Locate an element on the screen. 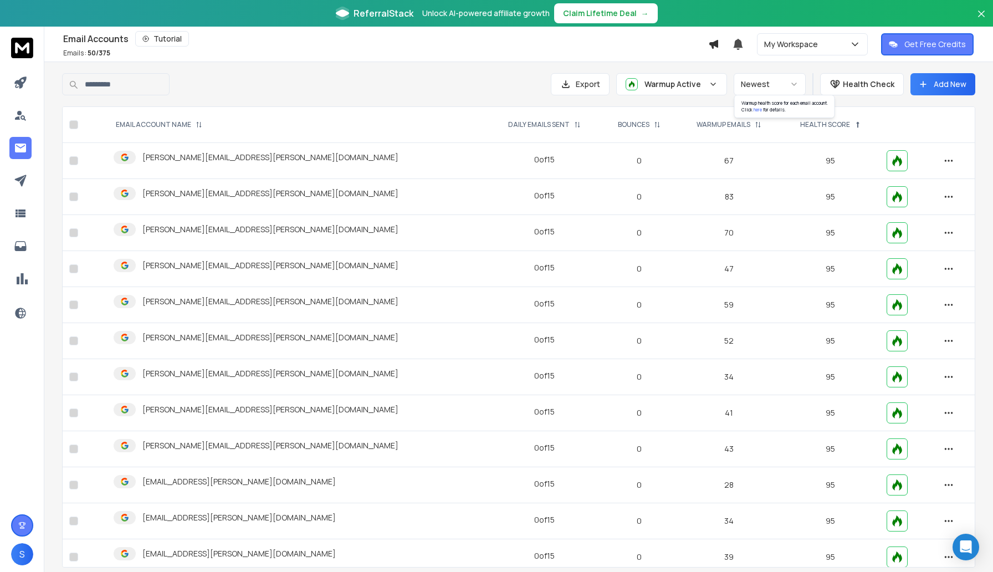  button: Claim Lifetime Deal→ is located at coordinates (606, 13).